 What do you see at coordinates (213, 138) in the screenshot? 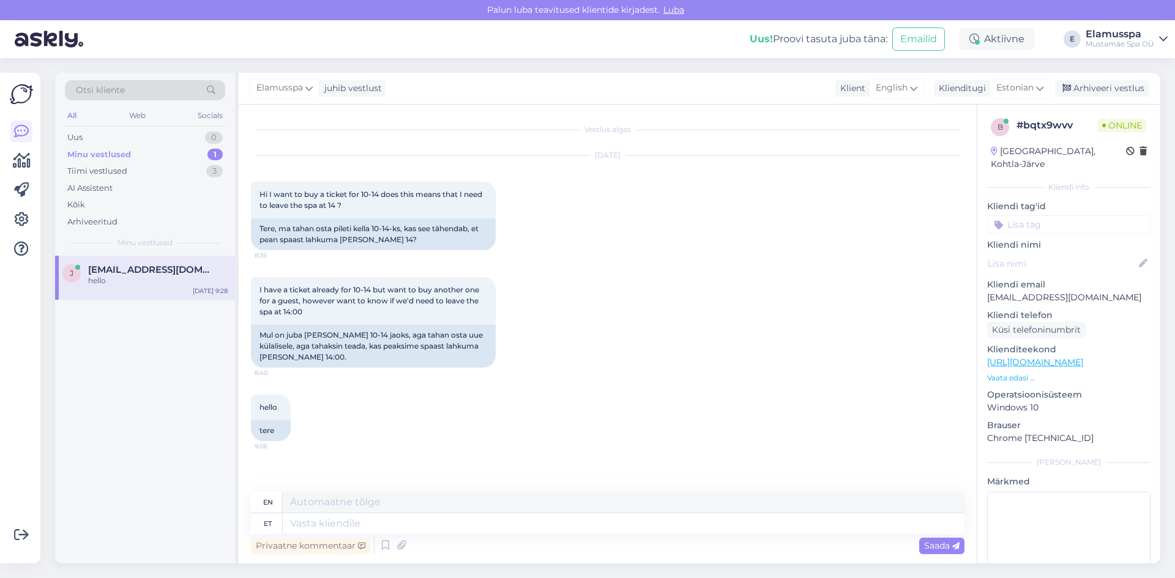
I see `div: 0` at bounding box center [213, 138].